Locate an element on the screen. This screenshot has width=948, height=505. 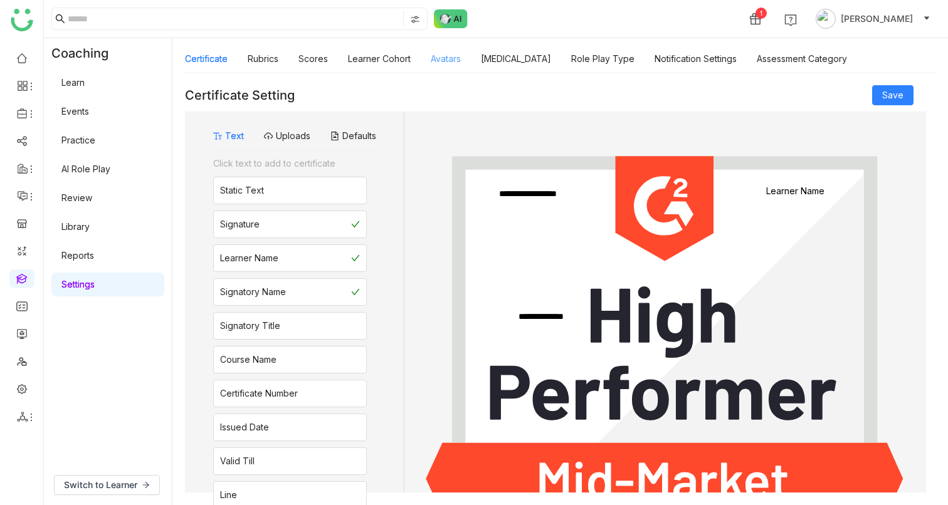
img: ask-buddy-normal.svg is located at coordinates (451, 19).